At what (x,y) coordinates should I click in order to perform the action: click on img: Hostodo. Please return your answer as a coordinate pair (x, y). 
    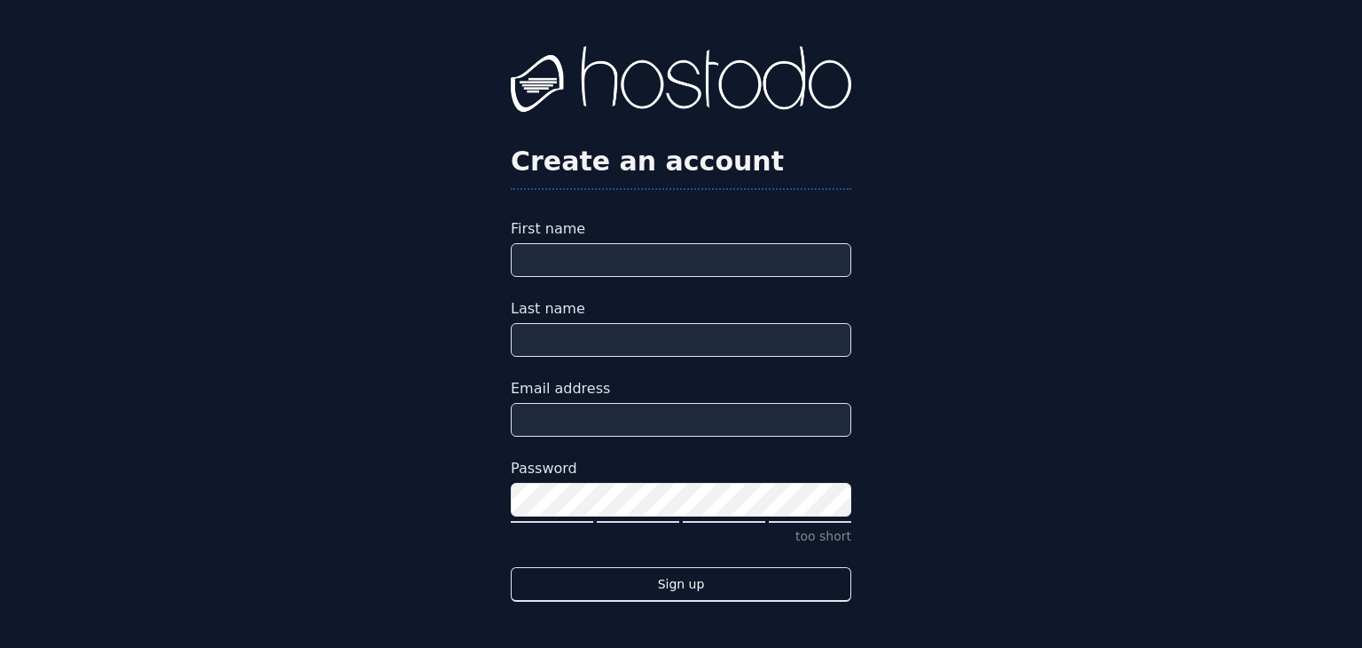
    Looking at the image, I should click on (681, 82).